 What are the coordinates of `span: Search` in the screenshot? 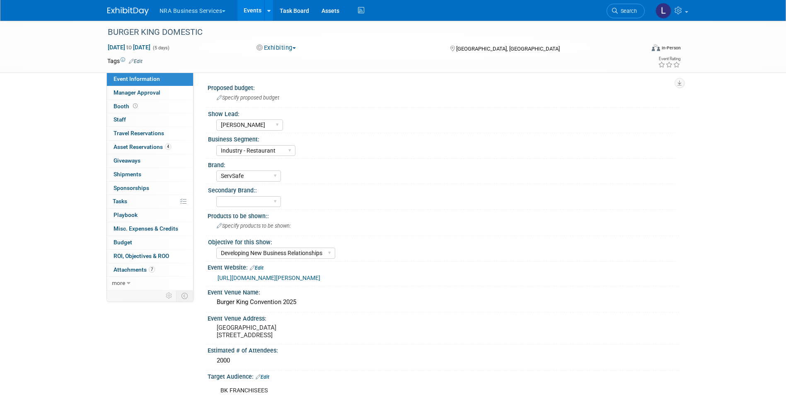 It's located at (628, 11).